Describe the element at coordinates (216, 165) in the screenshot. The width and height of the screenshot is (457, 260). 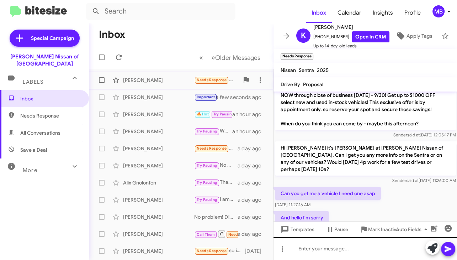
I see `div: No problem! Will you be back next week?` at that location.